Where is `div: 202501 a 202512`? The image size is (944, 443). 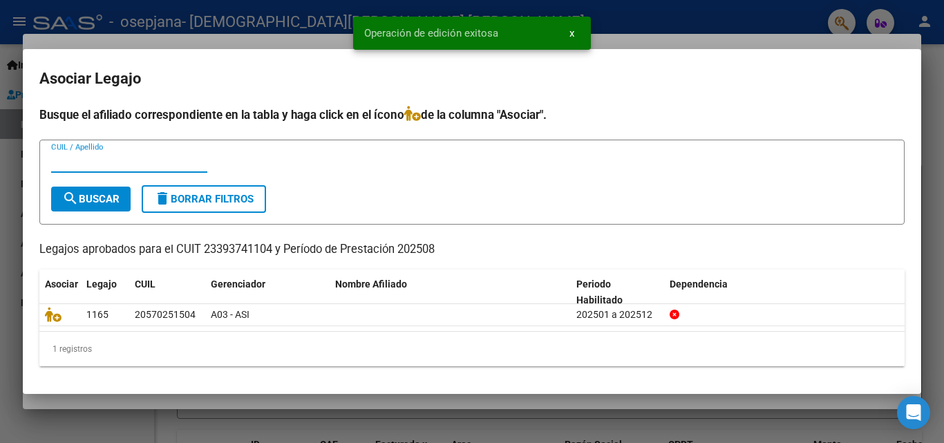
div: 202501 a 202512 is located at coordinates (617, 314).